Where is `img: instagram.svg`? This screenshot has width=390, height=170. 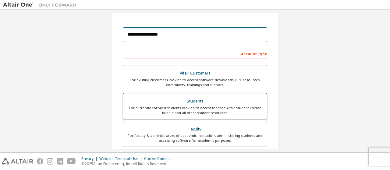
img: instagram.svg is located at coordinates (50, 161).